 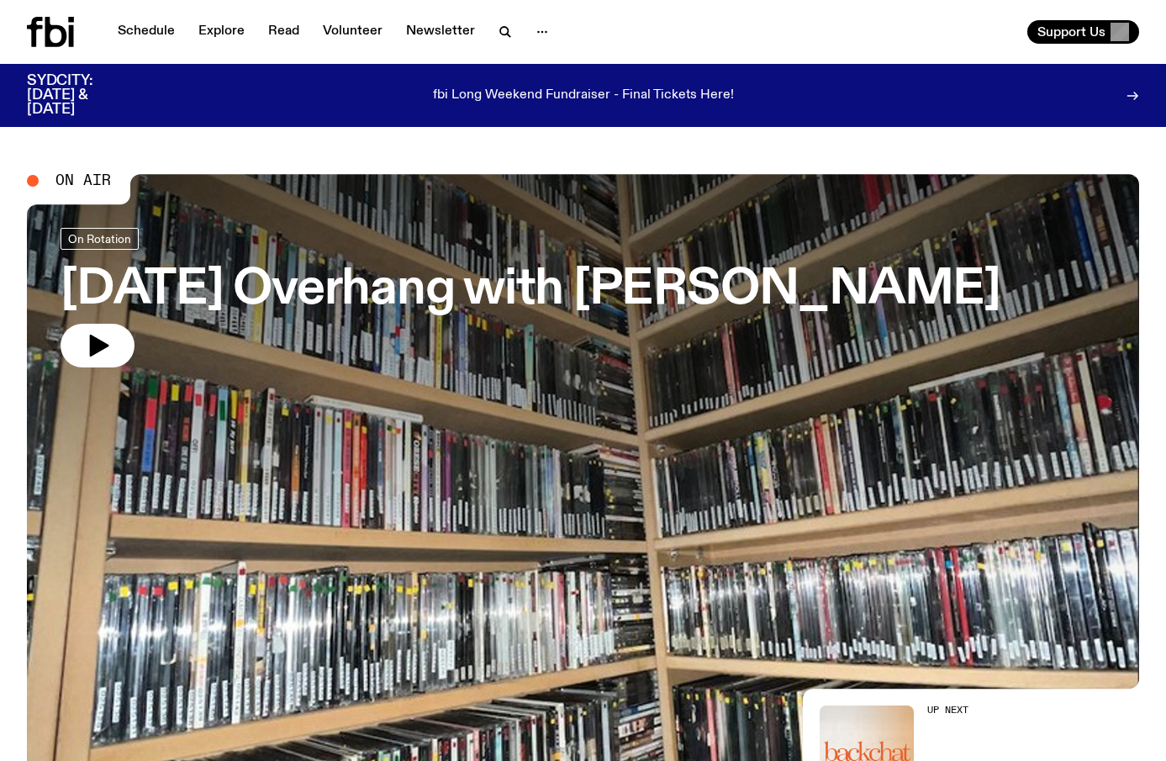 I want to click on h2: Up Next, so click(x=994, y=710).